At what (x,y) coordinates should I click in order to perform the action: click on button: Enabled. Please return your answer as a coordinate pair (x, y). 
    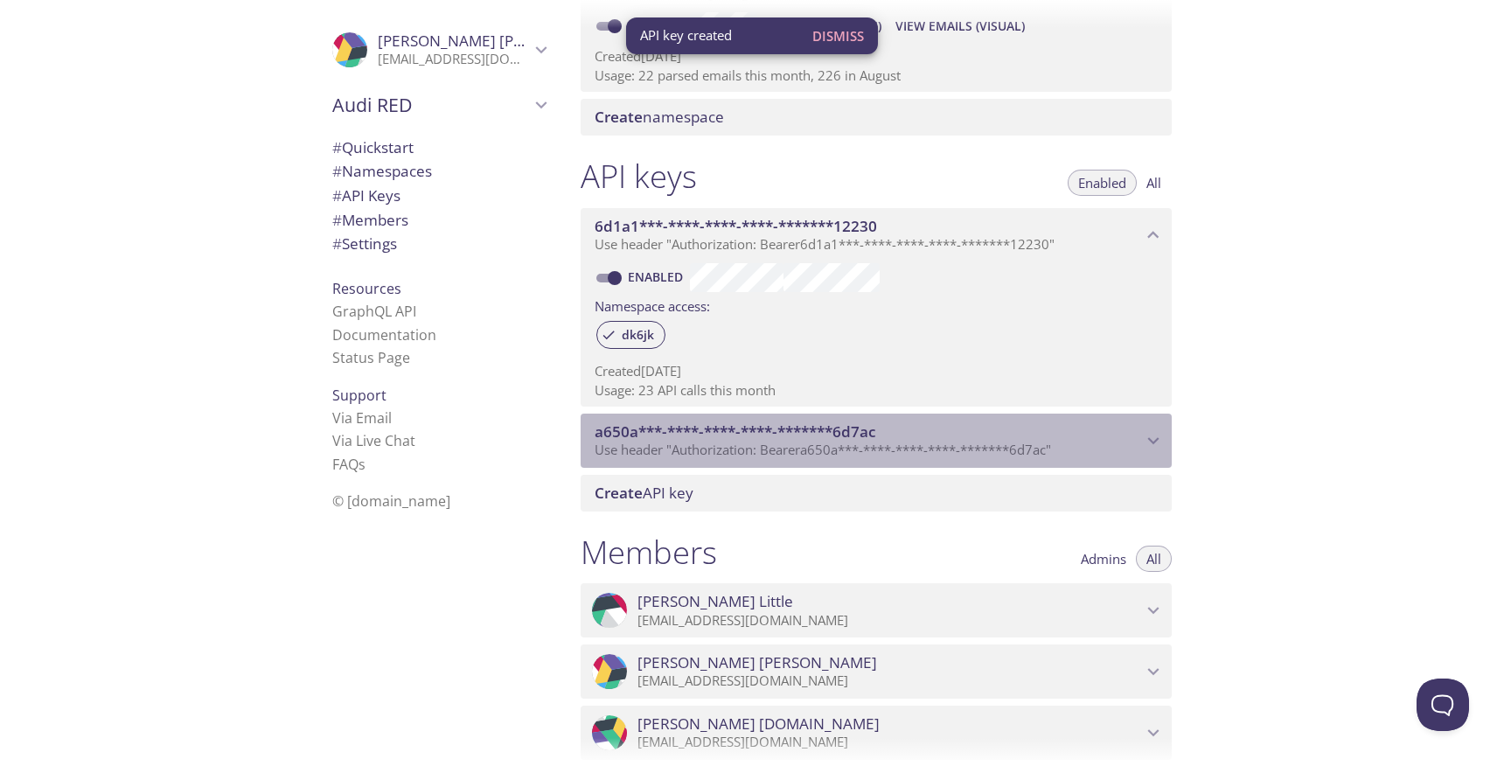
    Looking at the image, I should click on (1101, 183).